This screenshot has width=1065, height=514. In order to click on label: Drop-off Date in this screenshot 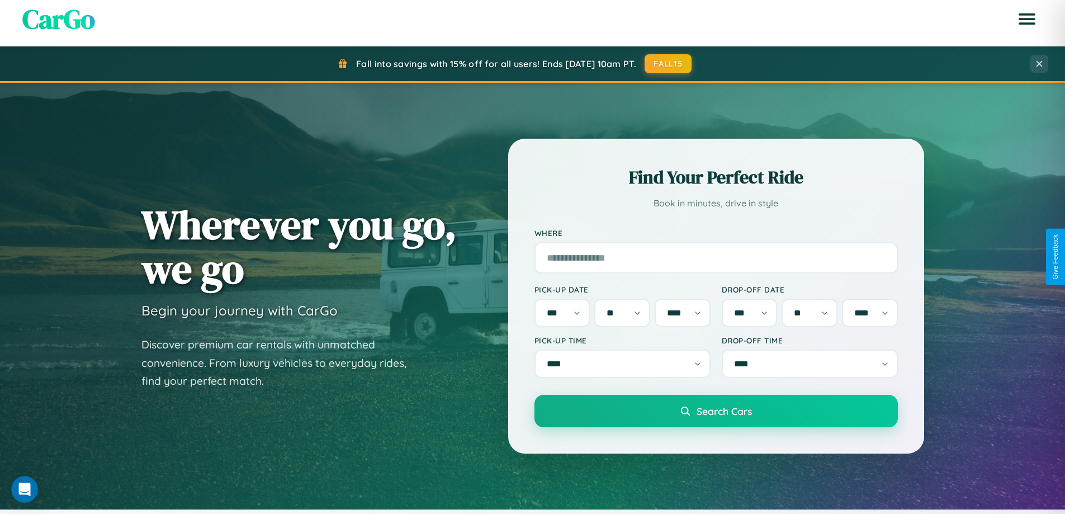, I will do `click(809, 289)`.